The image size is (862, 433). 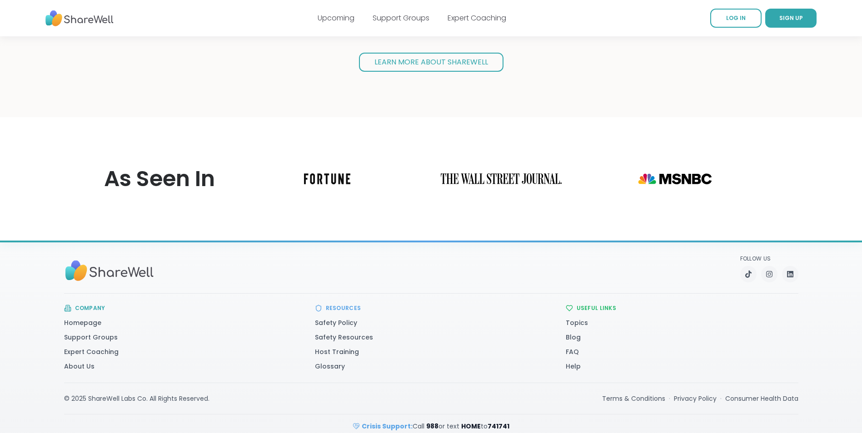 I want to click on a: LOG IN, so click(x=736, y=18).